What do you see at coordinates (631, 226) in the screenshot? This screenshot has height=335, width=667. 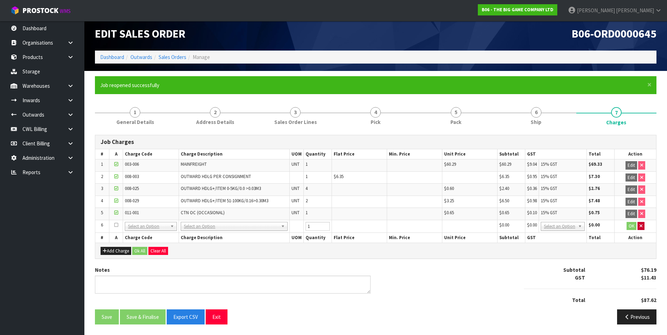 I see `button: OK` at bounding box center [631, 226].